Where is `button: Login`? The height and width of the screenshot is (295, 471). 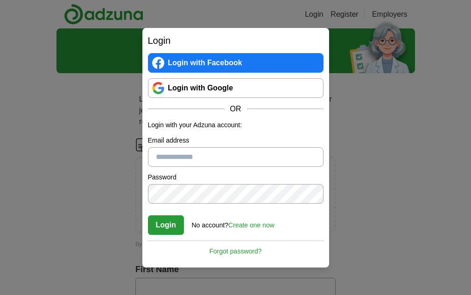
button: Login is located at coordinates (166, 225).